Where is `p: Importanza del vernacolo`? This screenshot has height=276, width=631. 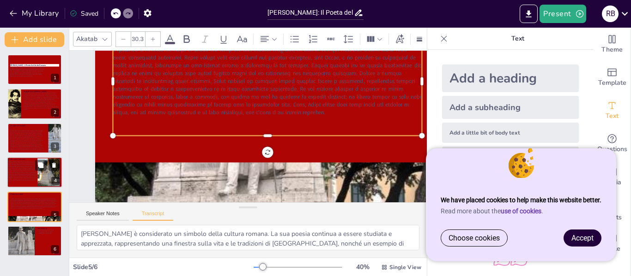
p: Importanza del vernacolo is located at coordinates (48, 232).